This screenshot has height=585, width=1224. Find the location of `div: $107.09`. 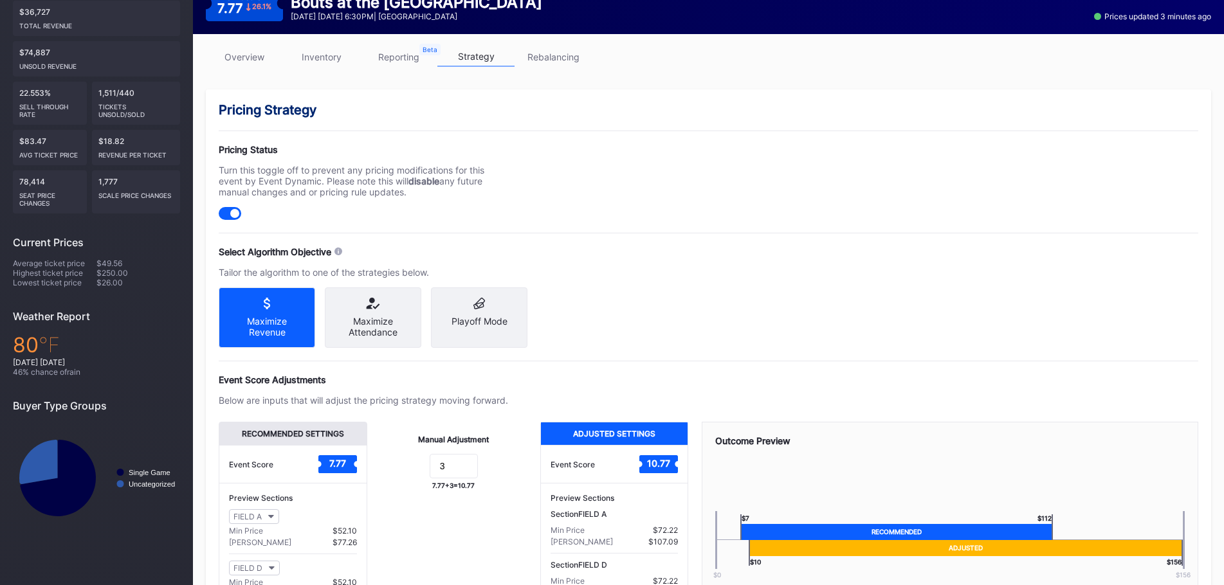

div: $107.09 is located at coordinates (663, 542).